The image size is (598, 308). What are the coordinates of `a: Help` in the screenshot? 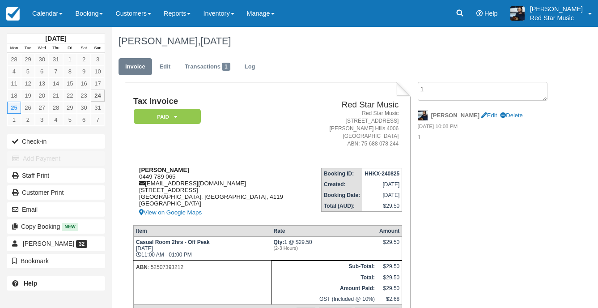 It's located at (56, 283).